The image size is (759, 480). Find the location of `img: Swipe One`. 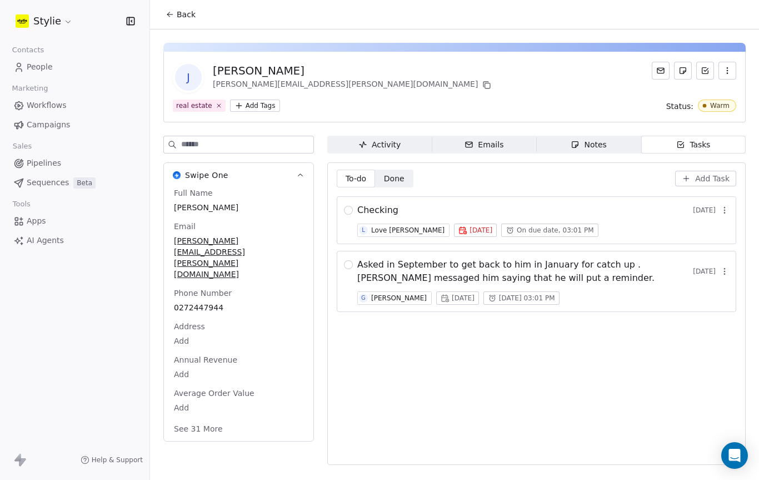

img: Swipe One is located at coordinates (177, 175).